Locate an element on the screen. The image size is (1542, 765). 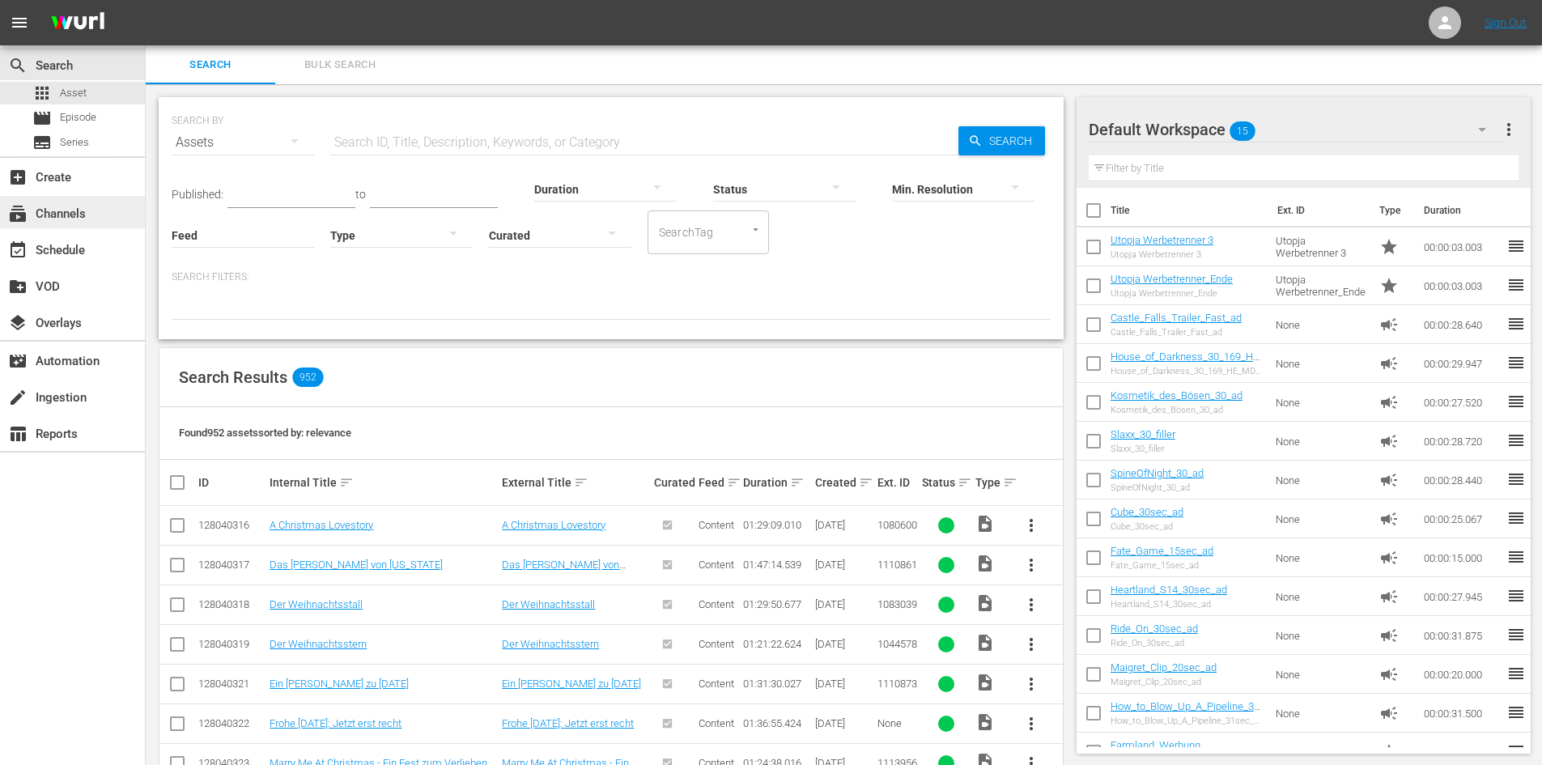
a: Heartland_S14_30sec_ad is located at coordinates (1169, 589).